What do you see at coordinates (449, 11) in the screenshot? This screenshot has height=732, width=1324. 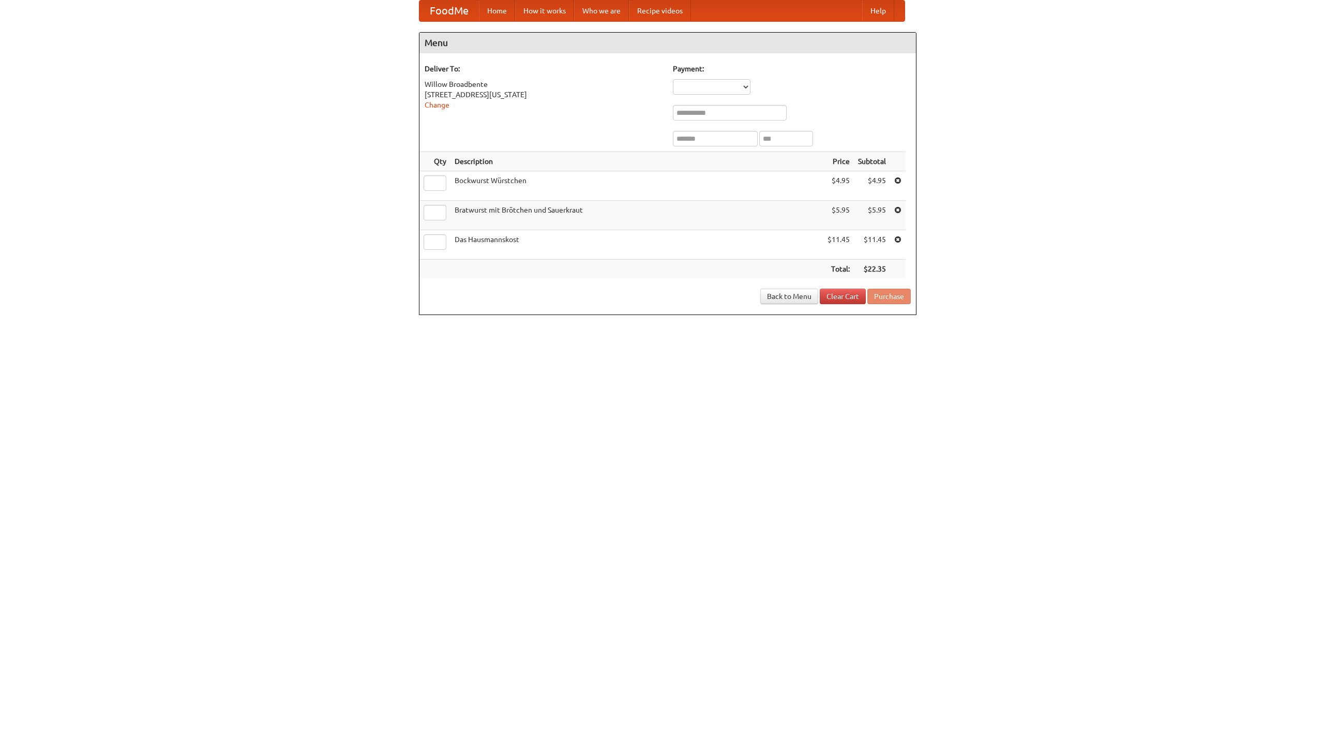 I see `a: FoodMe` at bounding box center [449, 11].